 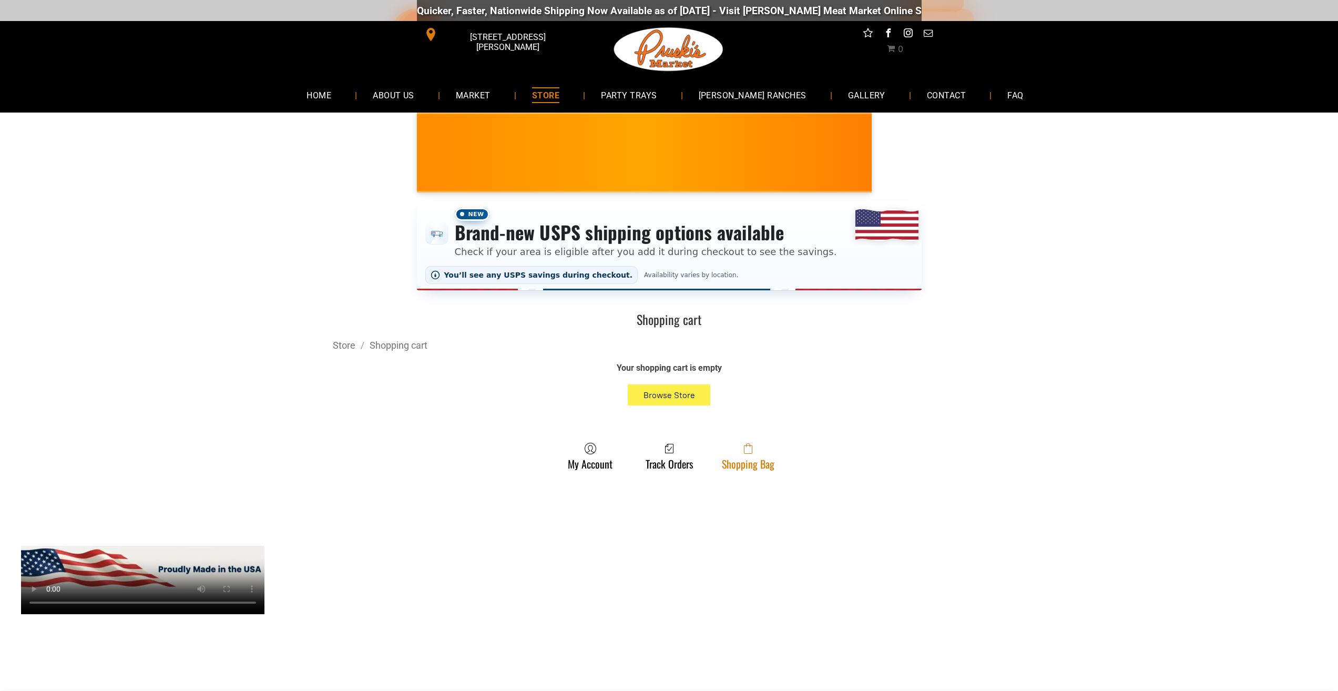 What do you see at coordinates (669, 319) in the screenshot?
I see `h1: Shopping cart` at bounding box center [669, 319].